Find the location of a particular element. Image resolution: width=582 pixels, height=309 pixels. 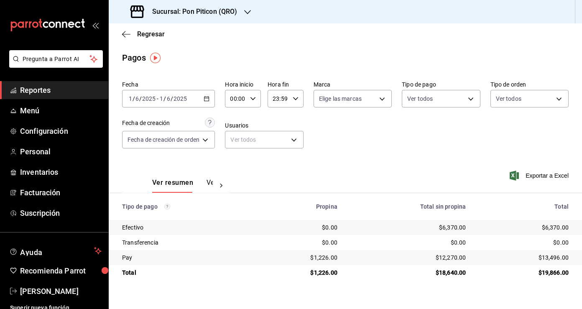

div: Ver todos is located at coordinates (264, 140).